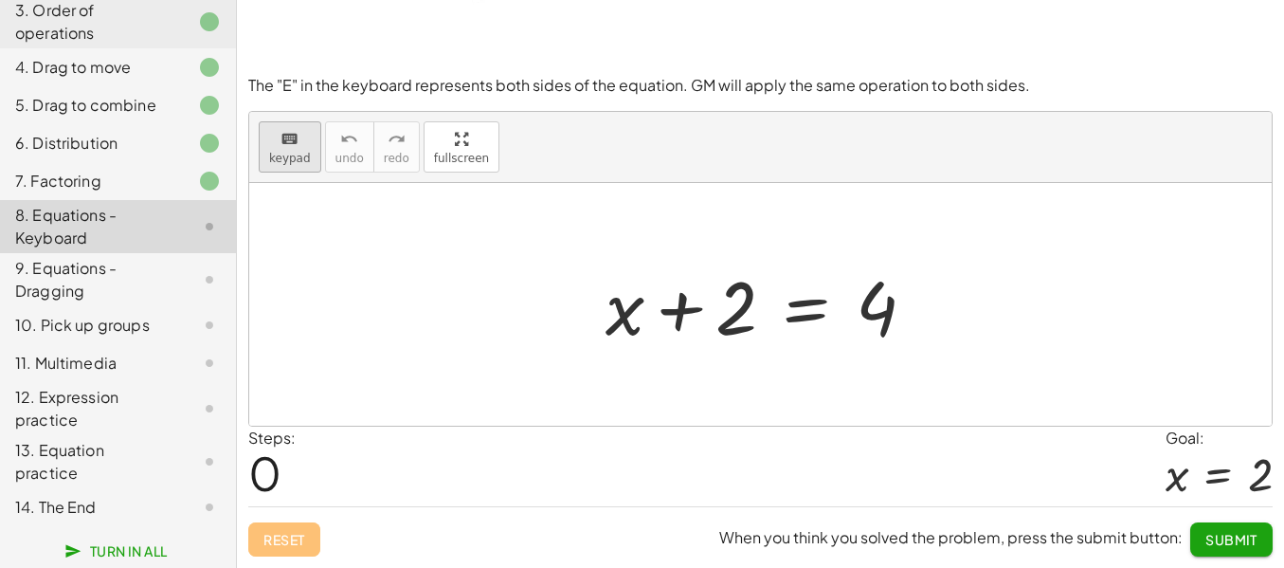  Describe the element at coordinates (290, 147) in the screenshot. I see `button: keyboardkeypad` at that location.